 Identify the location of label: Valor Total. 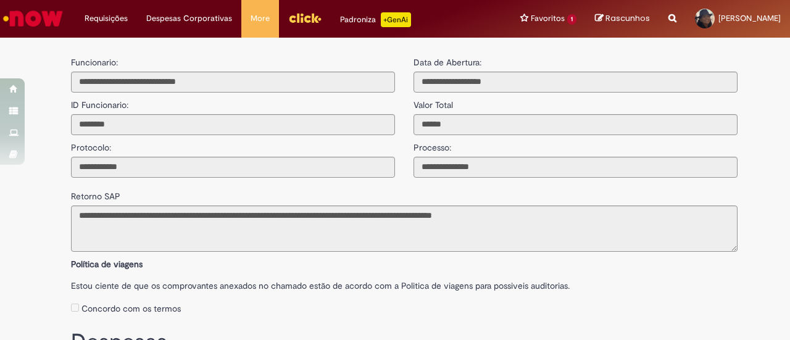
(433, 102).